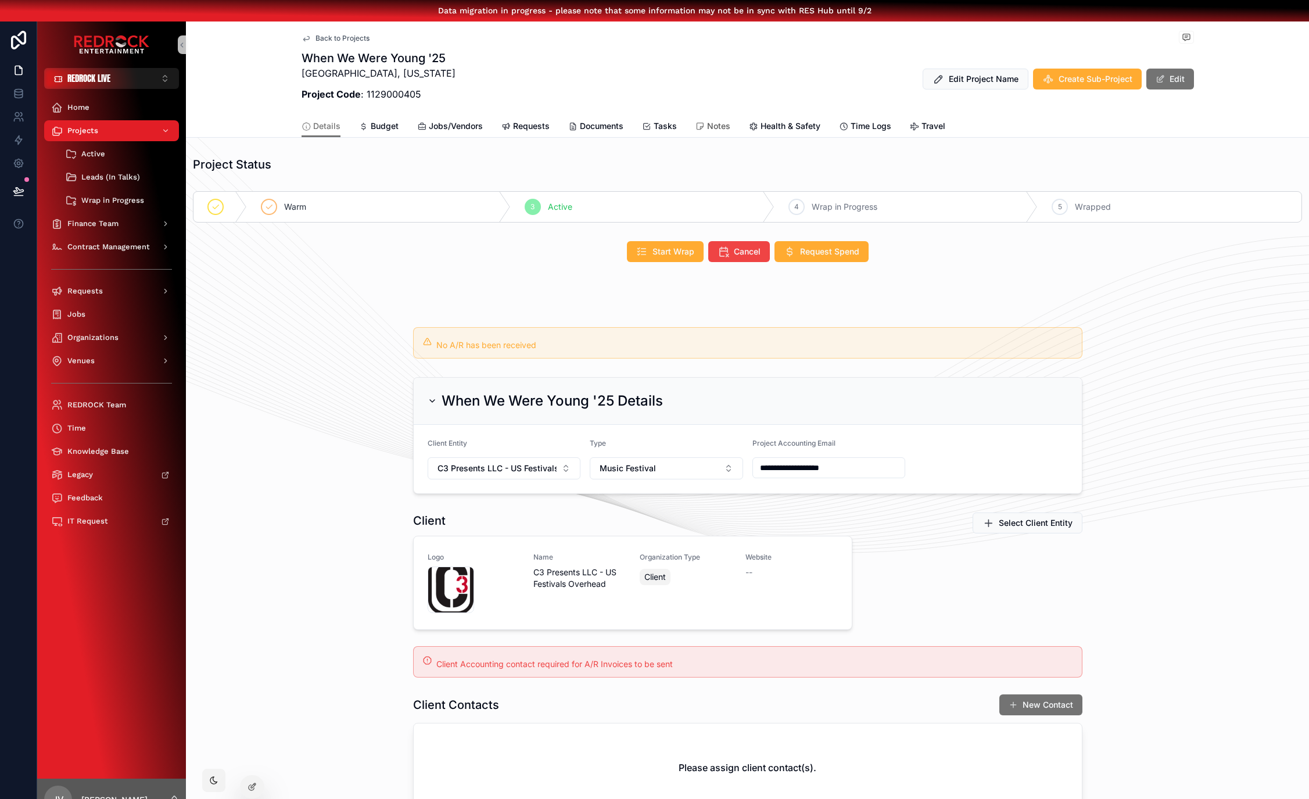 Image resolution: width=1309 pixels, height=799 pixels. I want to click on div: Client Accounting contact required for A/R Invoices to be sent, so click(754, 664).